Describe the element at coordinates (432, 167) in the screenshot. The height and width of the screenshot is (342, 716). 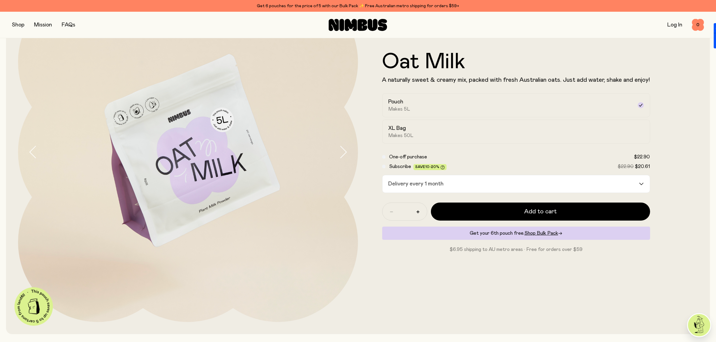
I see `span: 10-20%` at that location.